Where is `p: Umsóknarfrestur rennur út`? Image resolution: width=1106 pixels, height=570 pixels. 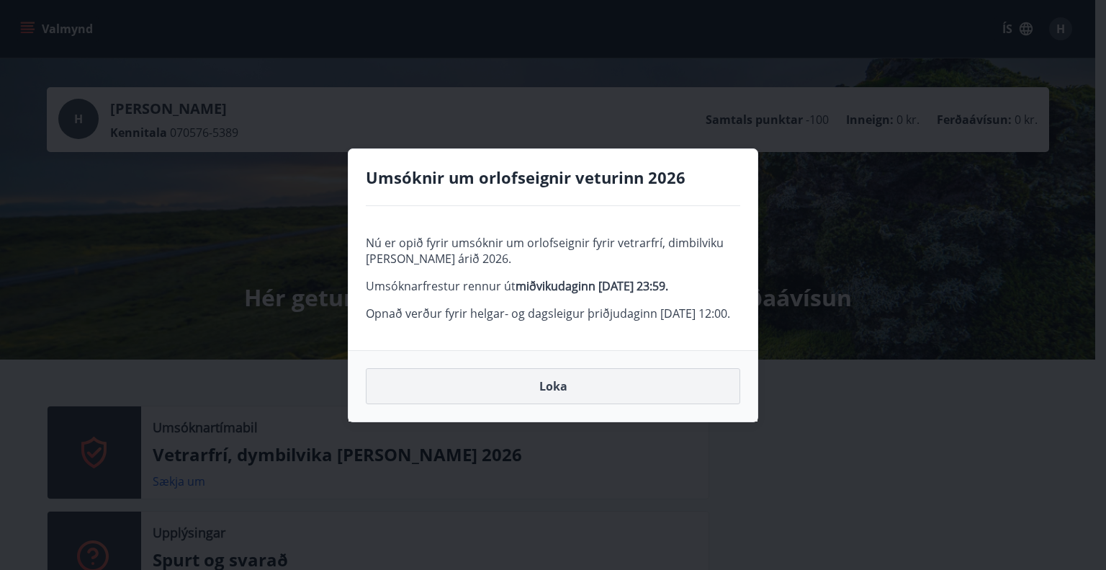 p: Umsóknarfrestur rennur út is located at coordinates (553, 286).